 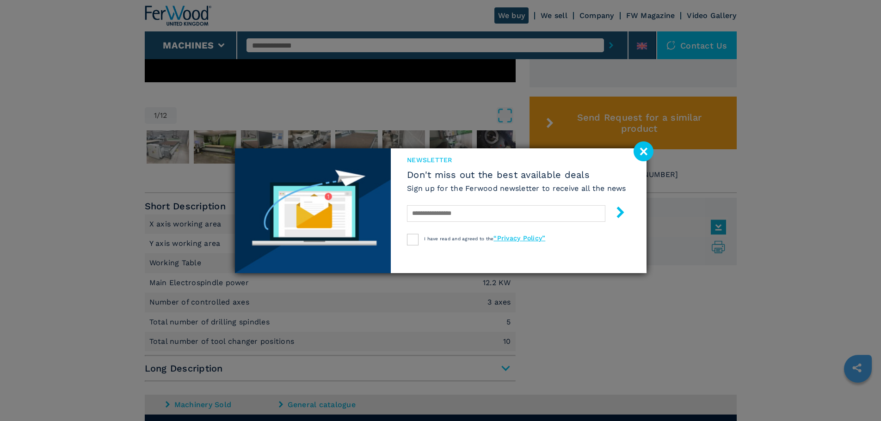 What do you see at coordinates (516, 175) in the screenshot?
I see `span: Don't miss out the best available deals` at bounding box center [516, 175].